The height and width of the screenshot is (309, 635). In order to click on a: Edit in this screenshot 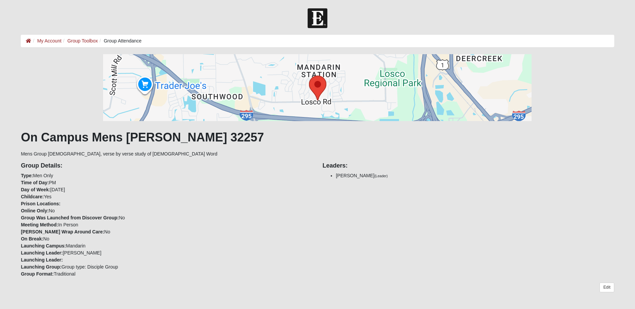, I will do `click(607, 288)`.